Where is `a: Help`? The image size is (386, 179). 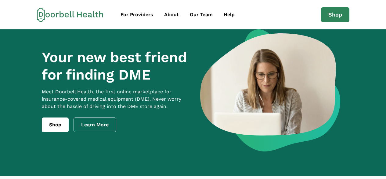
a: Help is located at coordinates (229, 15).